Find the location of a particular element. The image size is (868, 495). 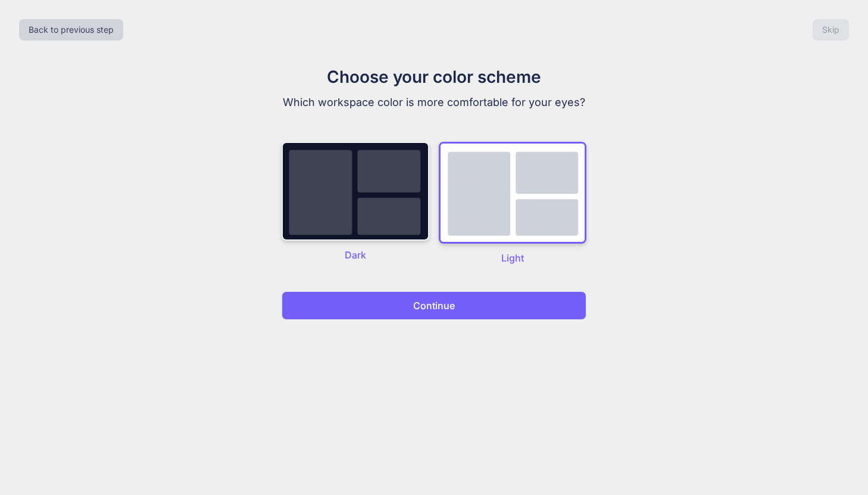

button: Skip is located at coordinates (830, 30).